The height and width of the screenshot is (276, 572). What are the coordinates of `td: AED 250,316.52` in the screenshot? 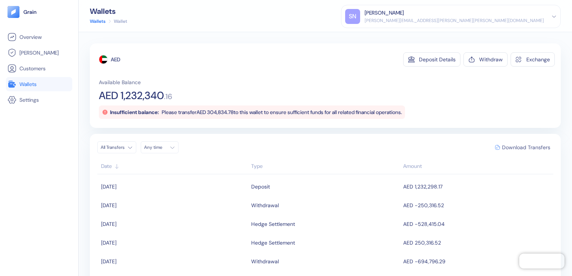 It's located at (477, 243).